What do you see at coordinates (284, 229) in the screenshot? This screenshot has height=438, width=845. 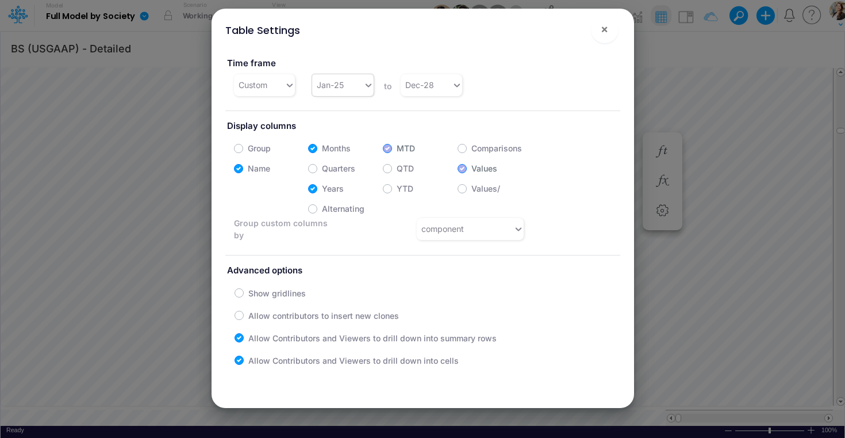 I see `label: Group custom columns by` at bounding box center [284, 229].